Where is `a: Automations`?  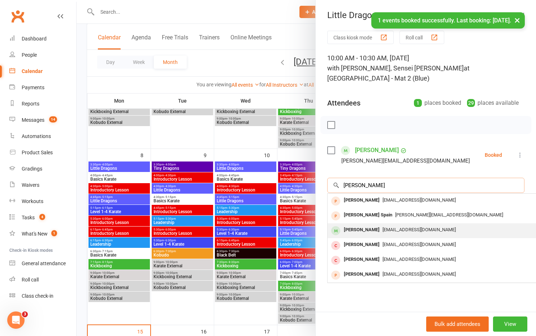 a: Automations is located at coordinates (43, 136).